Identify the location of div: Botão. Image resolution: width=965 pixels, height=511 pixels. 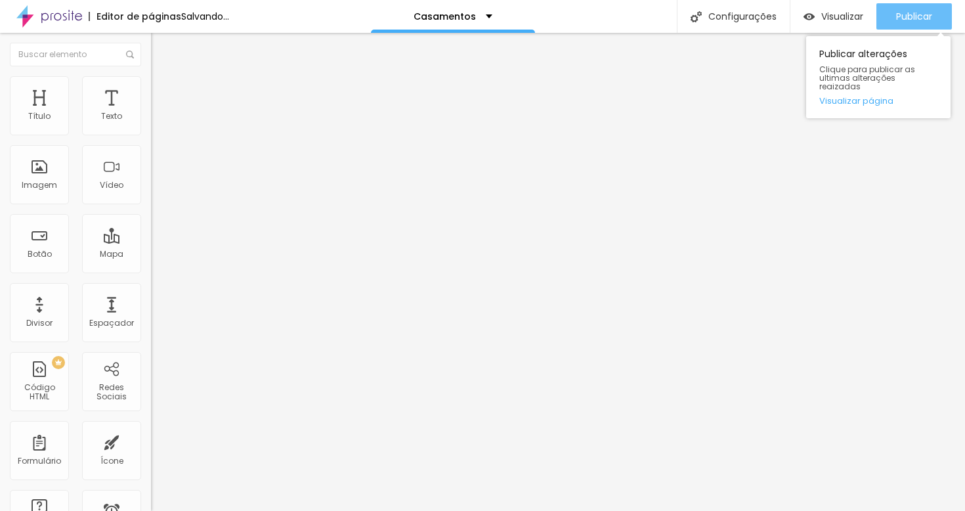
(39, 254).